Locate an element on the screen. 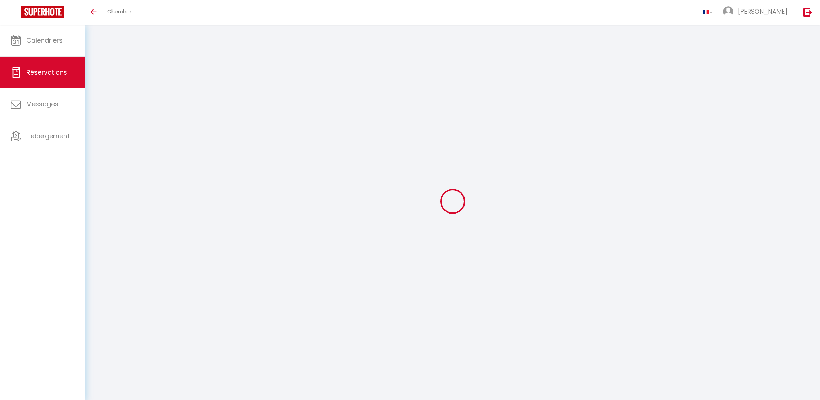 Image resolution: width=820 pixels, height=400 pixels. span: Calendriers is located at coordinates (44, 40).